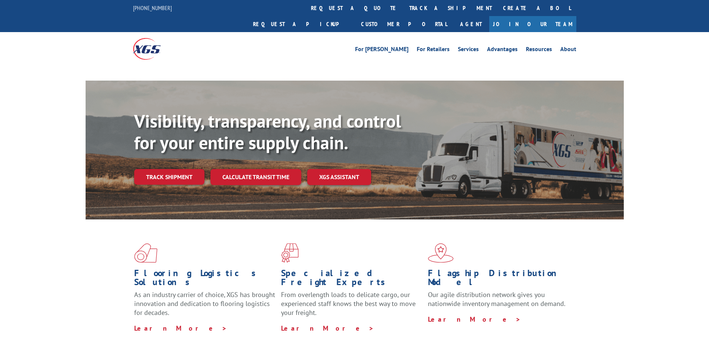  What do you see at coordinates (471, 24) in the screenshot?
I see `a: Agent` at bounding box center [471, 24].